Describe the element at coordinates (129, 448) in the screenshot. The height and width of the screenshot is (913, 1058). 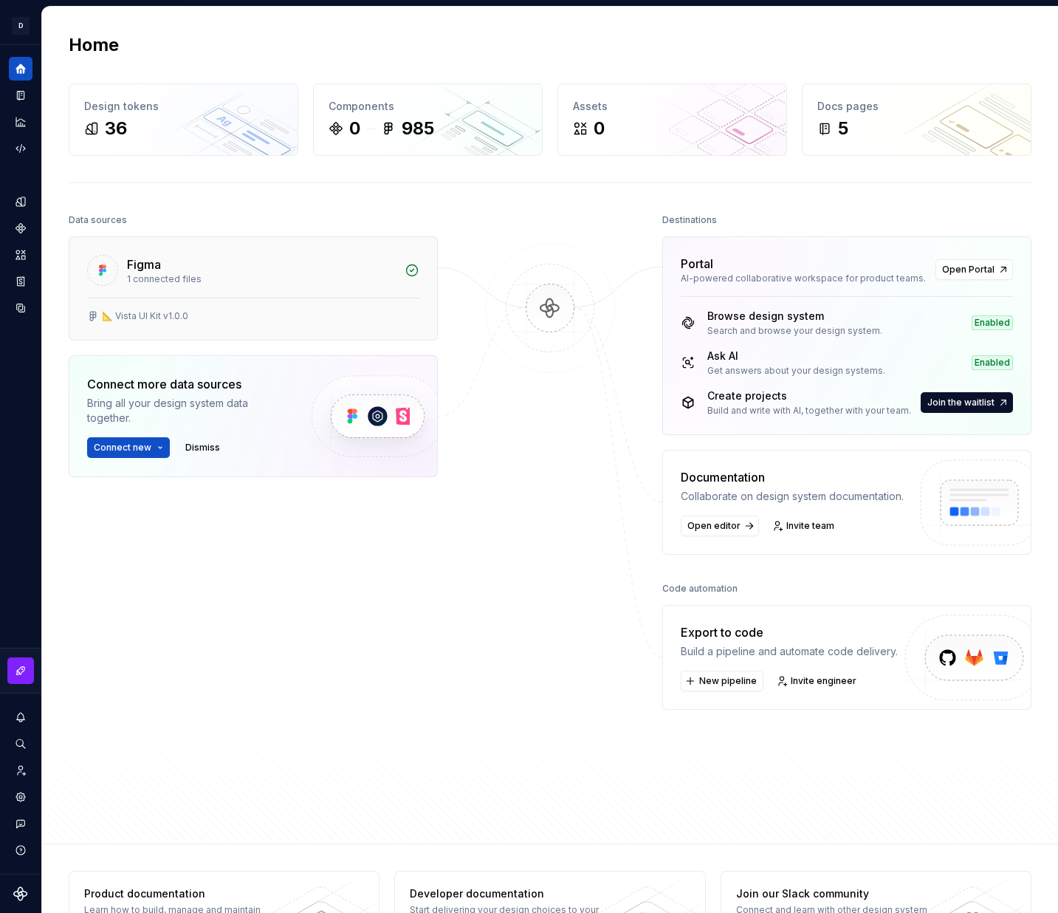
I see `div: Connect new` at that location.